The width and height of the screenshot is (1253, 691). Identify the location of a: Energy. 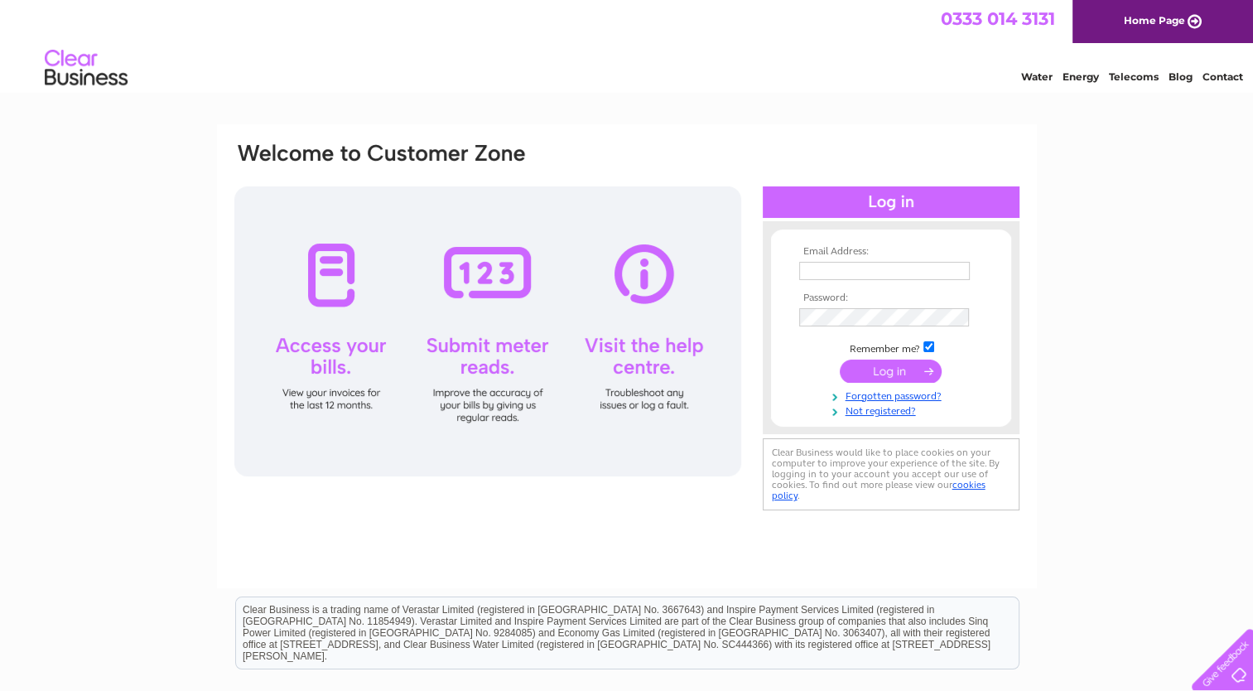
(1081, 76).